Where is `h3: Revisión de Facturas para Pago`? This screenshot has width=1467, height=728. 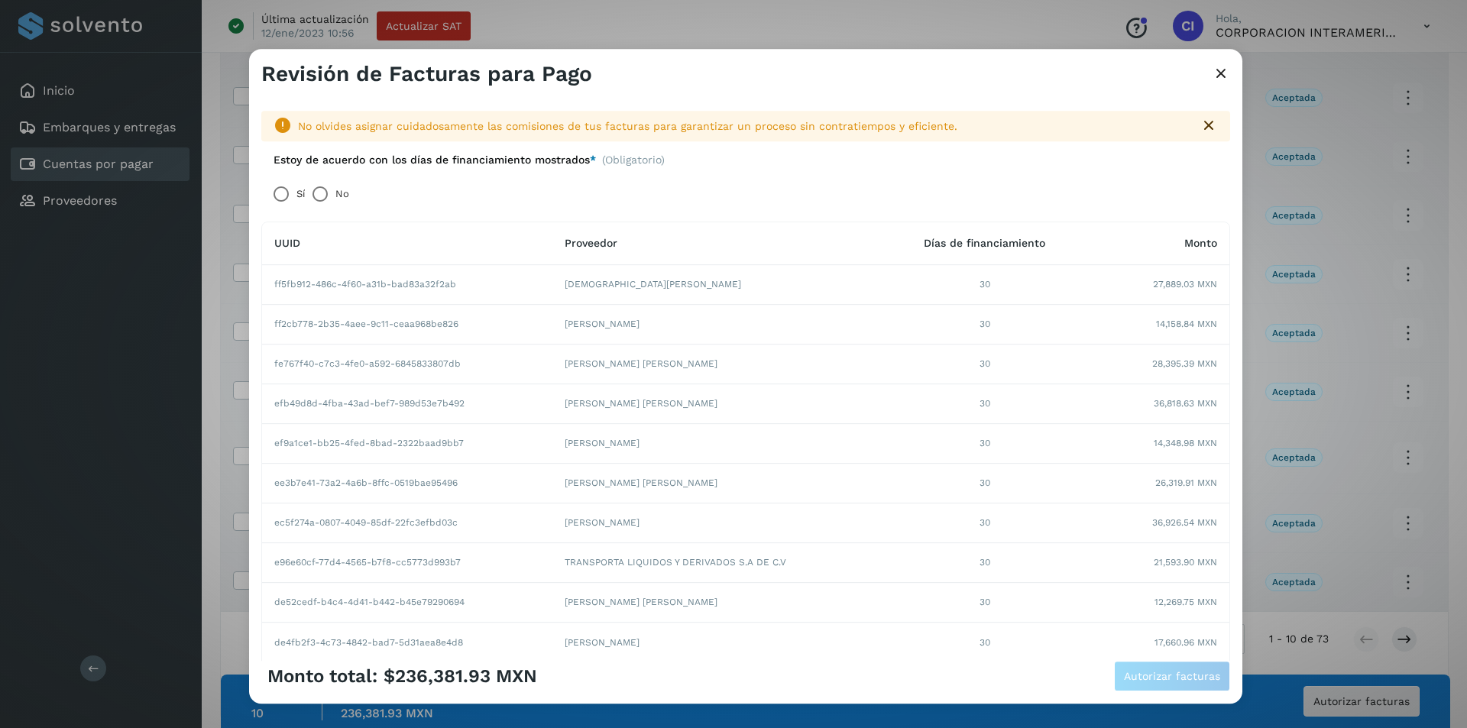
h3: Revisión de Facturas para Pago is located at coordinates (426, 74).